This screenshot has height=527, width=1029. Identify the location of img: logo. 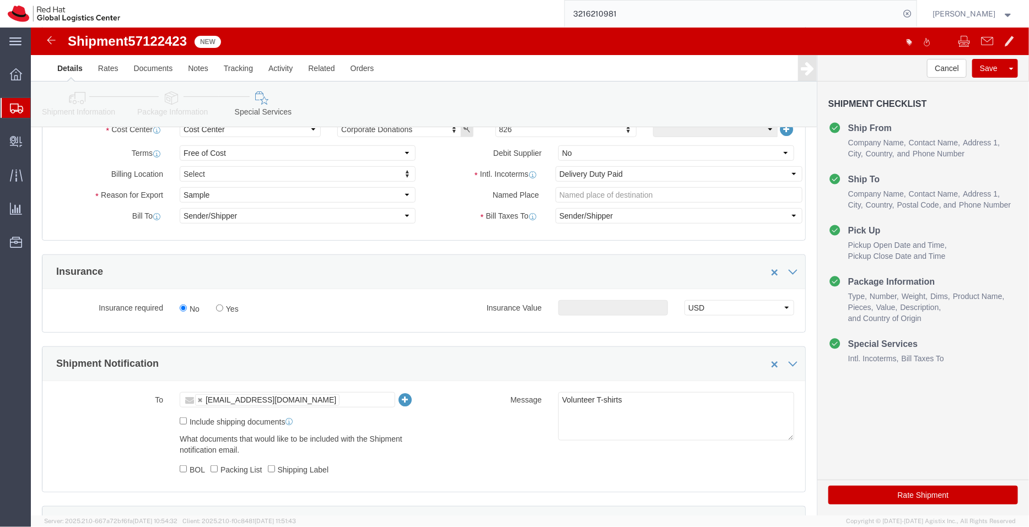
(64, 14).